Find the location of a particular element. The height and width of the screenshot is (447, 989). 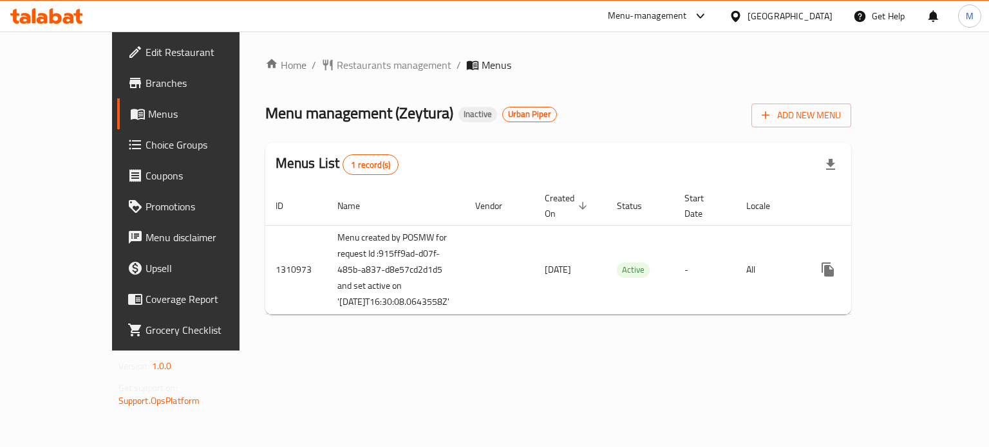

span: Status is located at coordinates (637, 206).